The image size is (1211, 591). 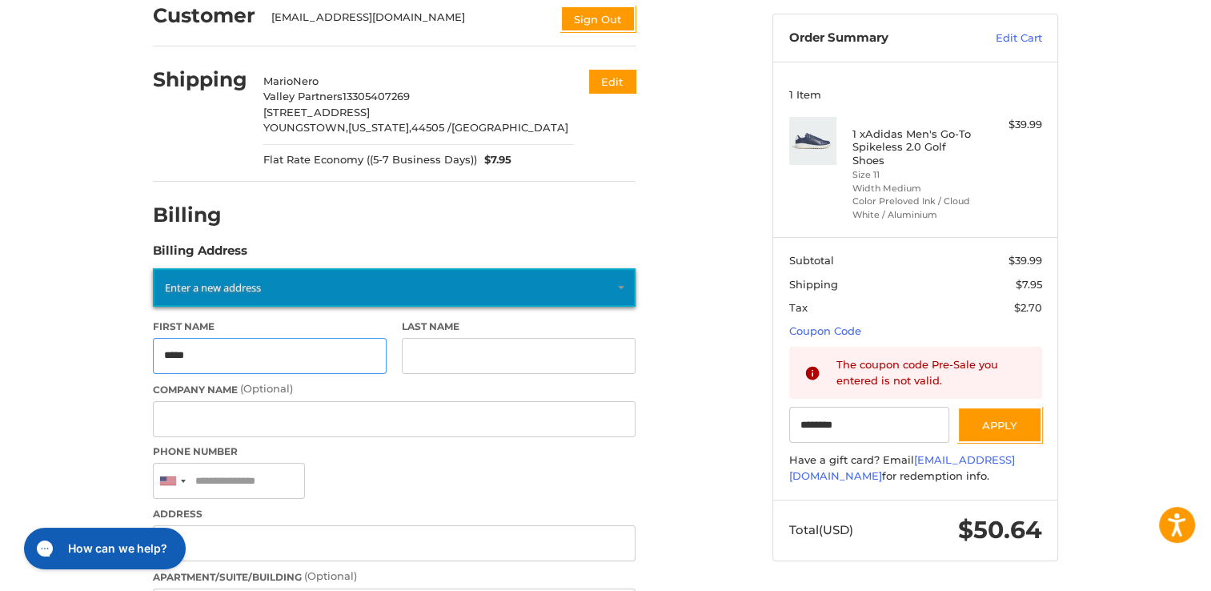 What do you see at coordinates (200, 254) in the screenshot?
I see `legend: Billing Address` at bounding box center [200, 254].